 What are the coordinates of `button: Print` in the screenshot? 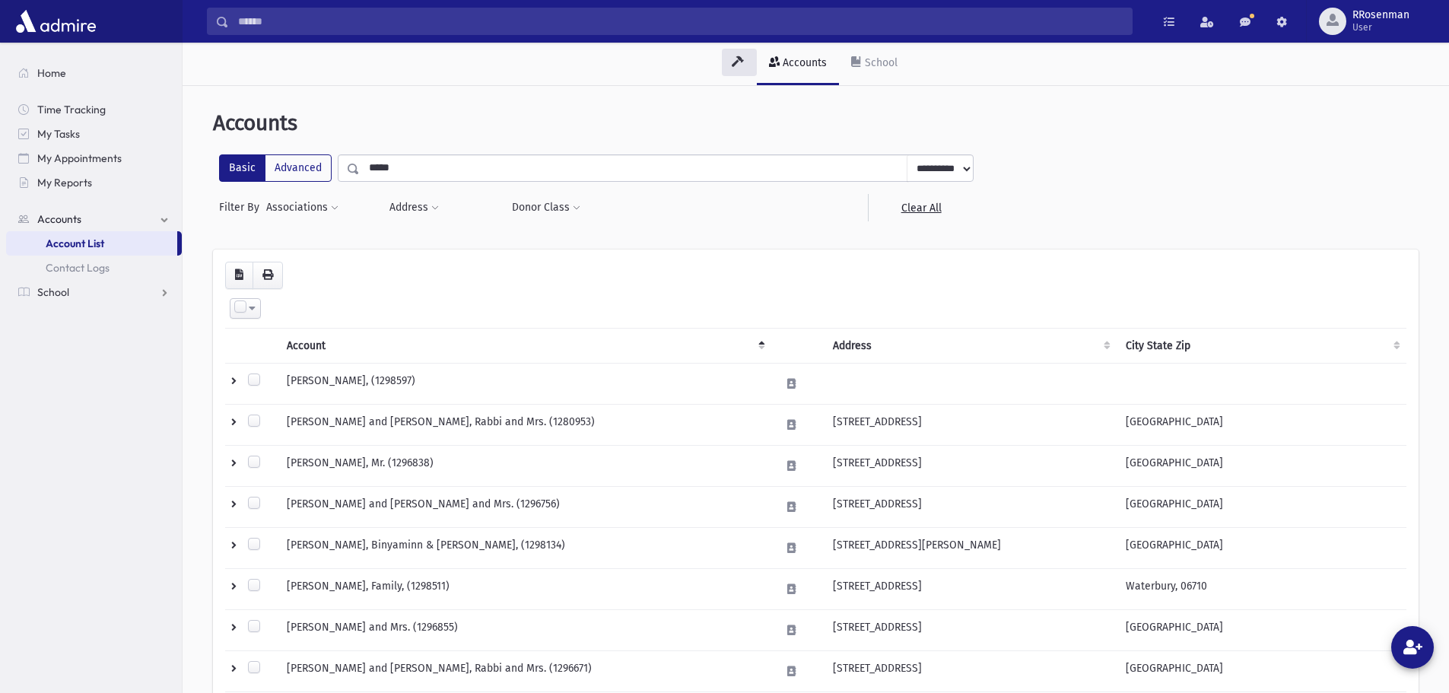 It's located at (268, 275).